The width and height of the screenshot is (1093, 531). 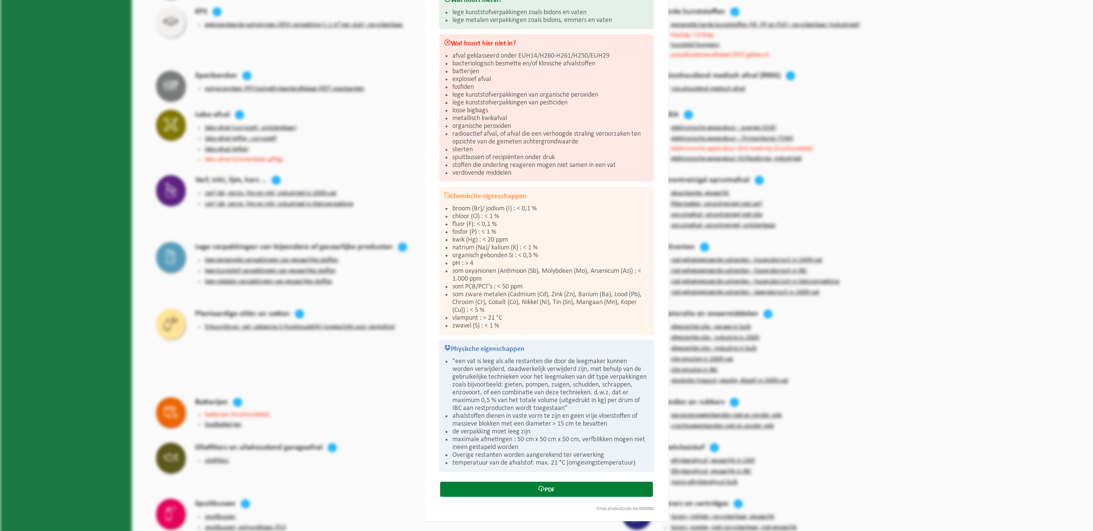 What do you see at coordinates (550, 80) in the screenshot?
I see `li: explosief afval` at bounding box center [550, 80].